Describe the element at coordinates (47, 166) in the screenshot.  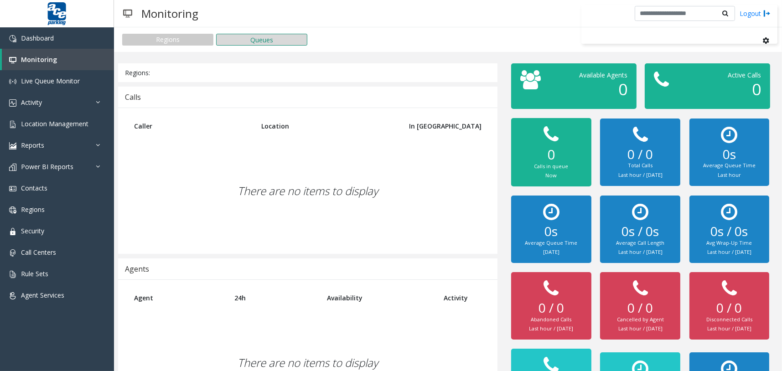
I see `span: Power BI Reports` at that location.